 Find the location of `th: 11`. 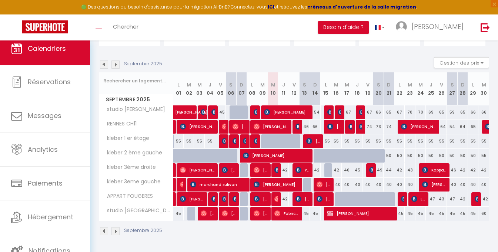

th: 11 is located at coordinates (284, 89).